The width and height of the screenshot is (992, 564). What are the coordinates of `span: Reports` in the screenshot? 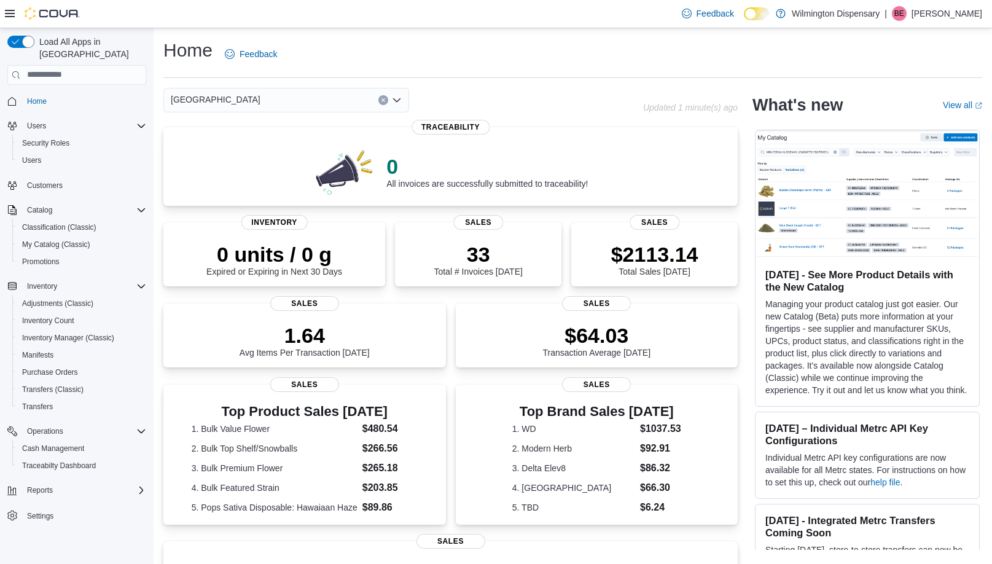 It's located at (84, 490).